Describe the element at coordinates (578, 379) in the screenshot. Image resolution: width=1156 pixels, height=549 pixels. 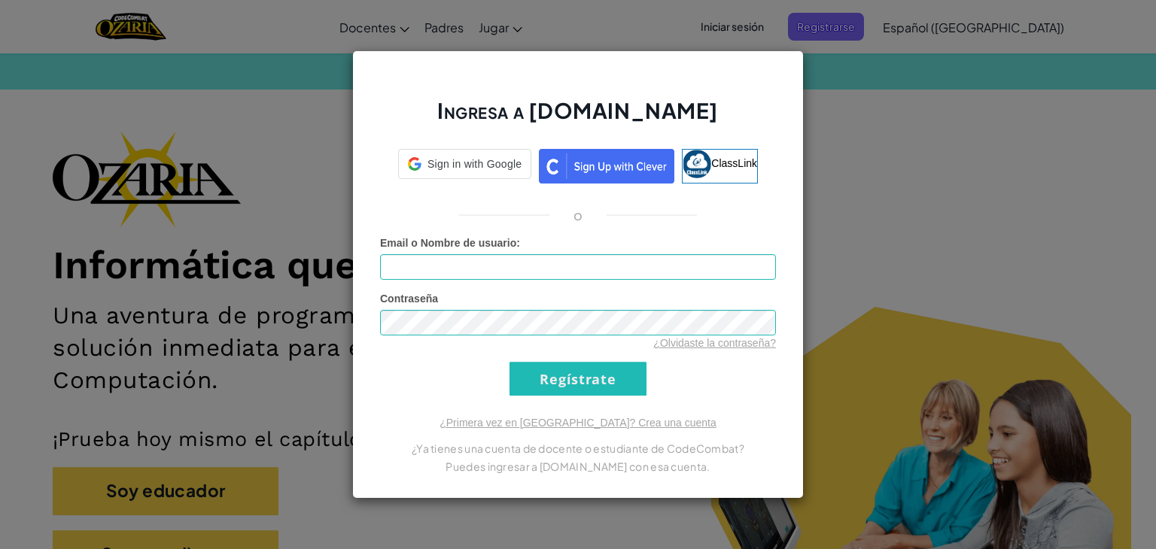
I see `input: Regístrate` at that location.